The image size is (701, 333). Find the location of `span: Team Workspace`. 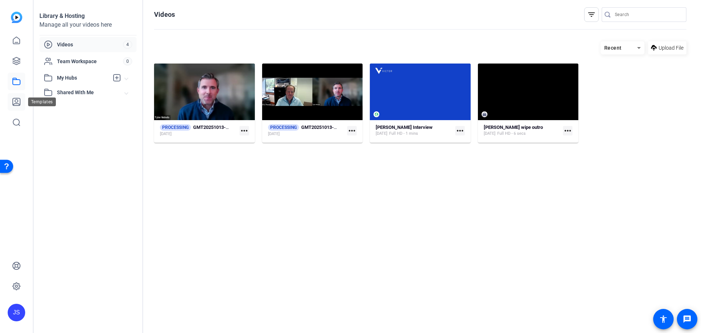

span: Team Workspace is located at coordinates (90, 61).